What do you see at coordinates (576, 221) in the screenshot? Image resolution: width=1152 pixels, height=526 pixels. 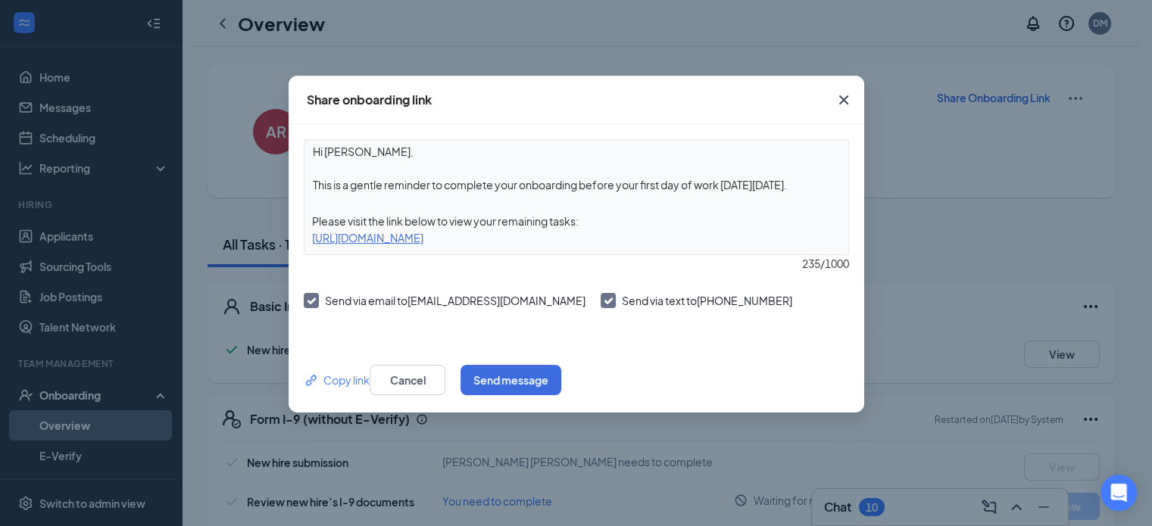 I see `div: Please visit the link below to view your remaining tasks:` at bounding box center [576, 221].